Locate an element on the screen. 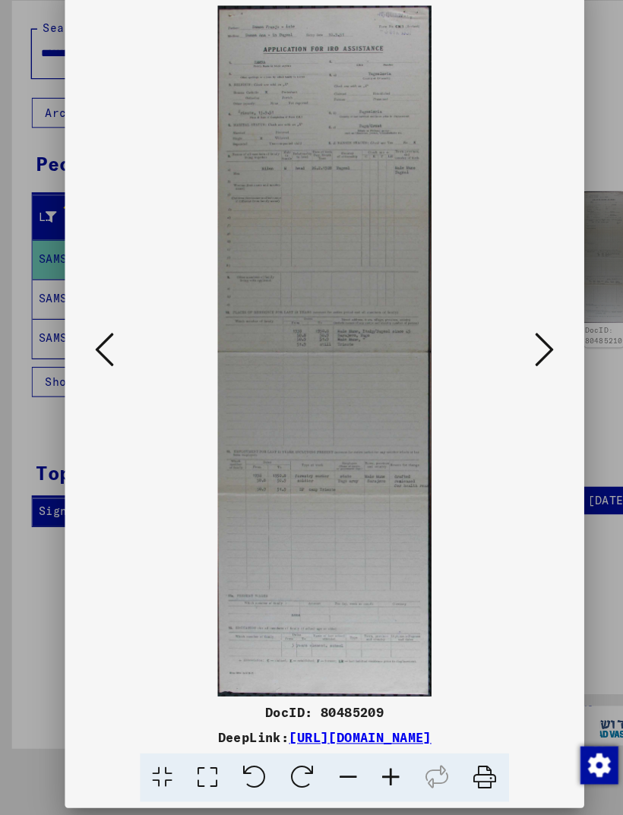 This screenshot has height=815, width=623. img: Change consent is located at coordinates (575, 767).